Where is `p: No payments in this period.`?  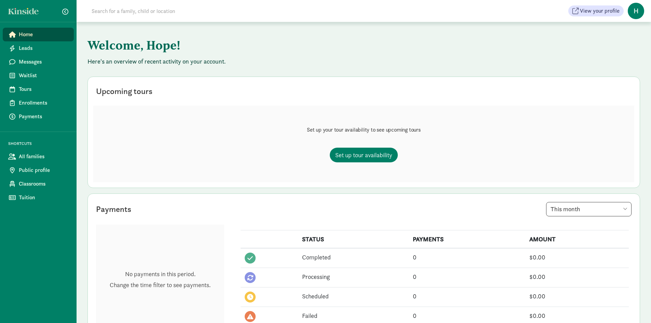 p: No payments in this period. is located at coordinates (160, 274).